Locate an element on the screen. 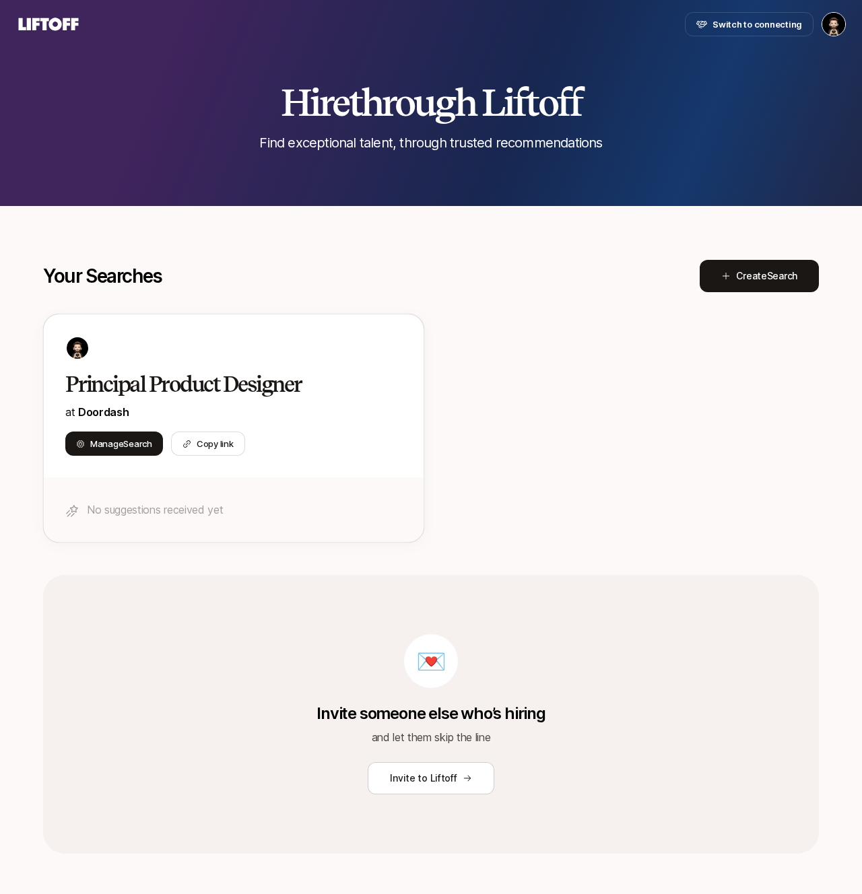 The width and height of the screenshot is (862, 894). h2: Principal Product Designer is located at coordinates (220, 385).